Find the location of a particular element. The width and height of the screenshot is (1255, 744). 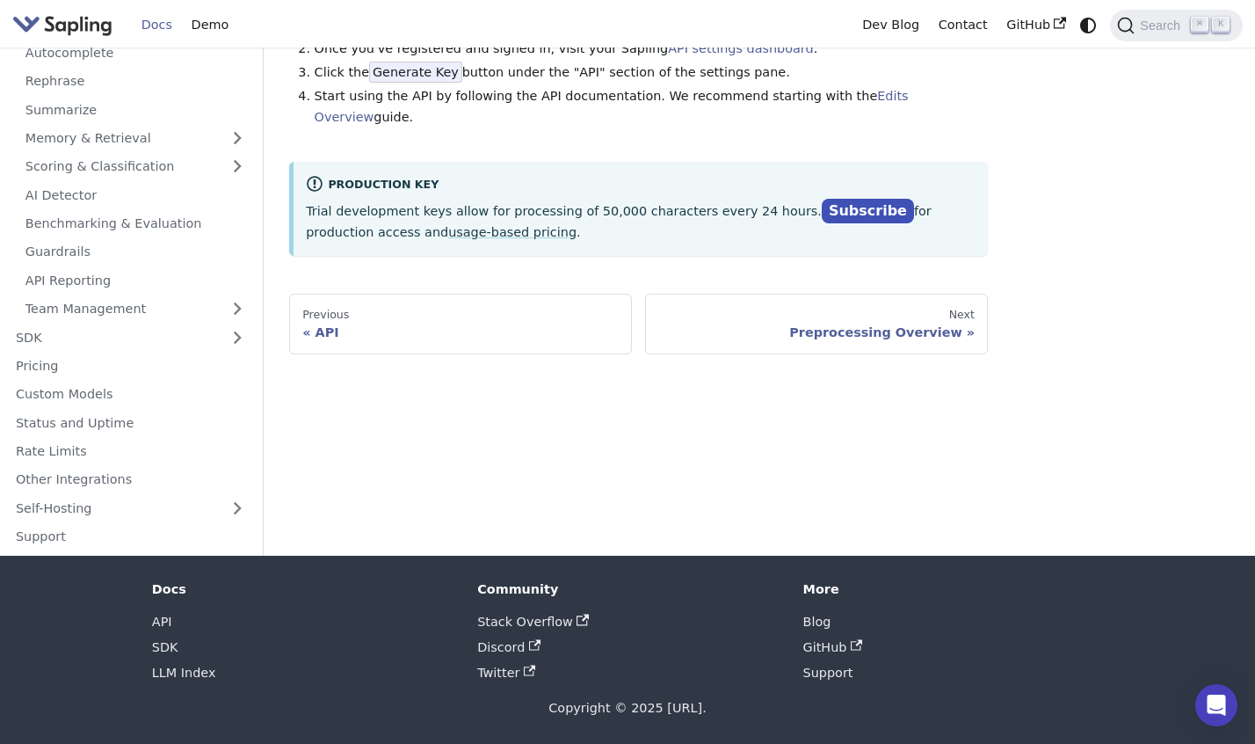

a: Sapling.ai is located at coordinates (65, 25).